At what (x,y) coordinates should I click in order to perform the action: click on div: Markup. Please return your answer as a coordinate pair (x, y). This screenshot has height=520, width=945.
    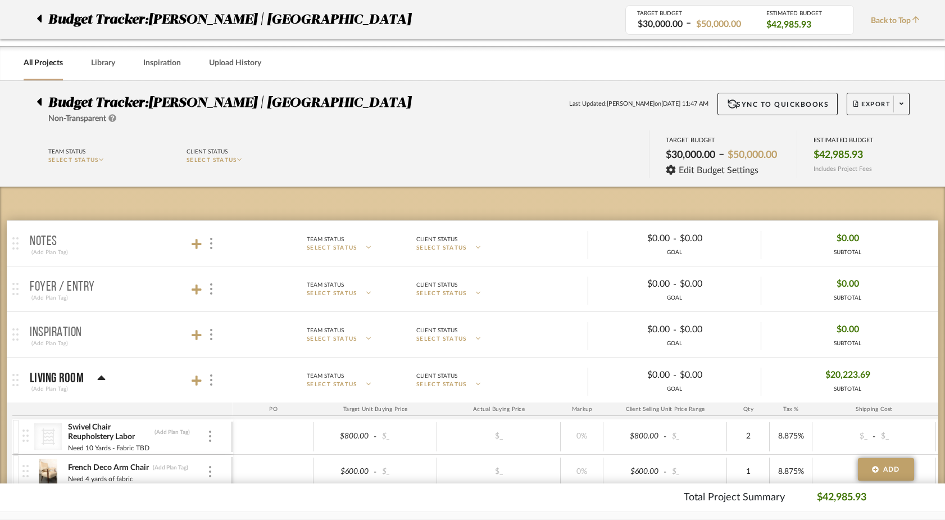
    Looking at the image, I should click on (582, 409).